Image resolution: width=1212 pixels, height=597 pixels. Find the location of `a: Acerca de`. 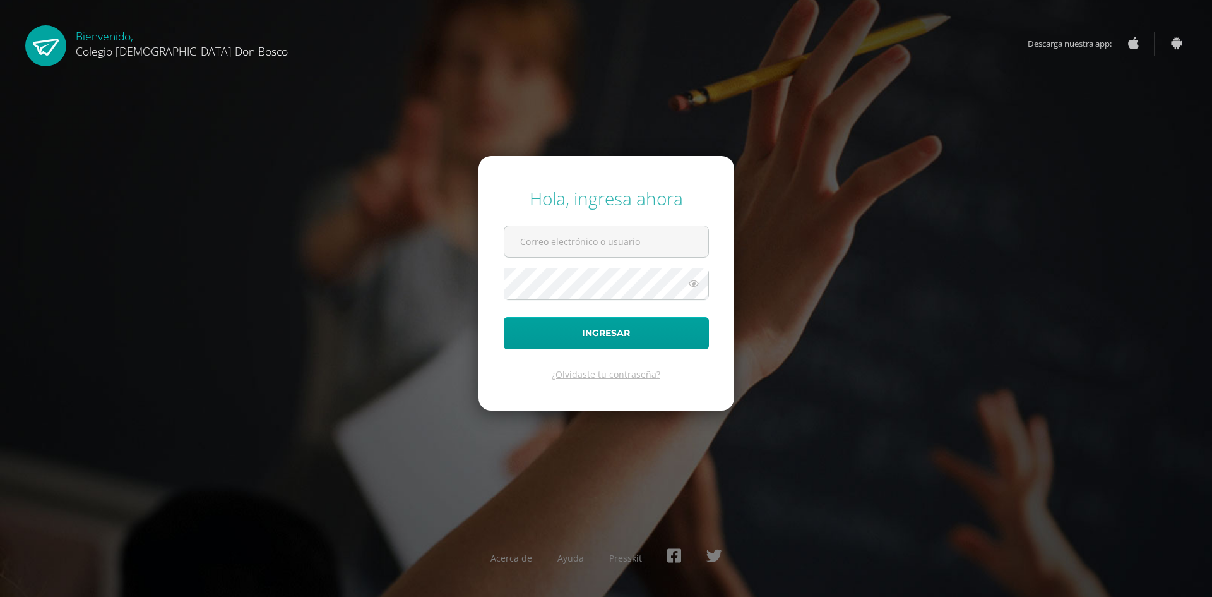

a: Acerca de is located at coordinates (511, 558).